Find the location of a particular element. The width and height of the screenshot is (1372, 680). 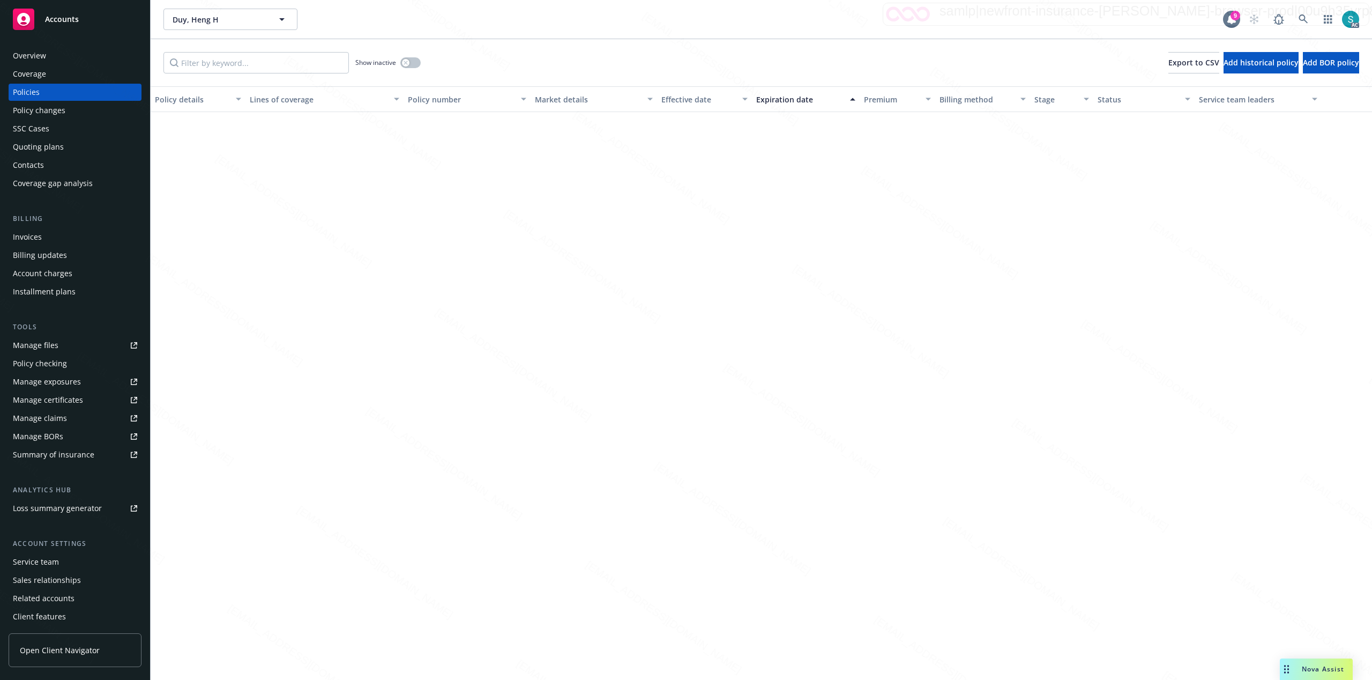

div: Account charges is located at coordinates (42, 273).